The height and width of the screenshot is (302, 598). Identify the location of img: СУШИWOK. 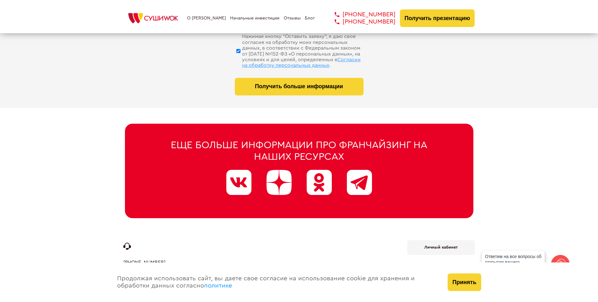
(153, 18).